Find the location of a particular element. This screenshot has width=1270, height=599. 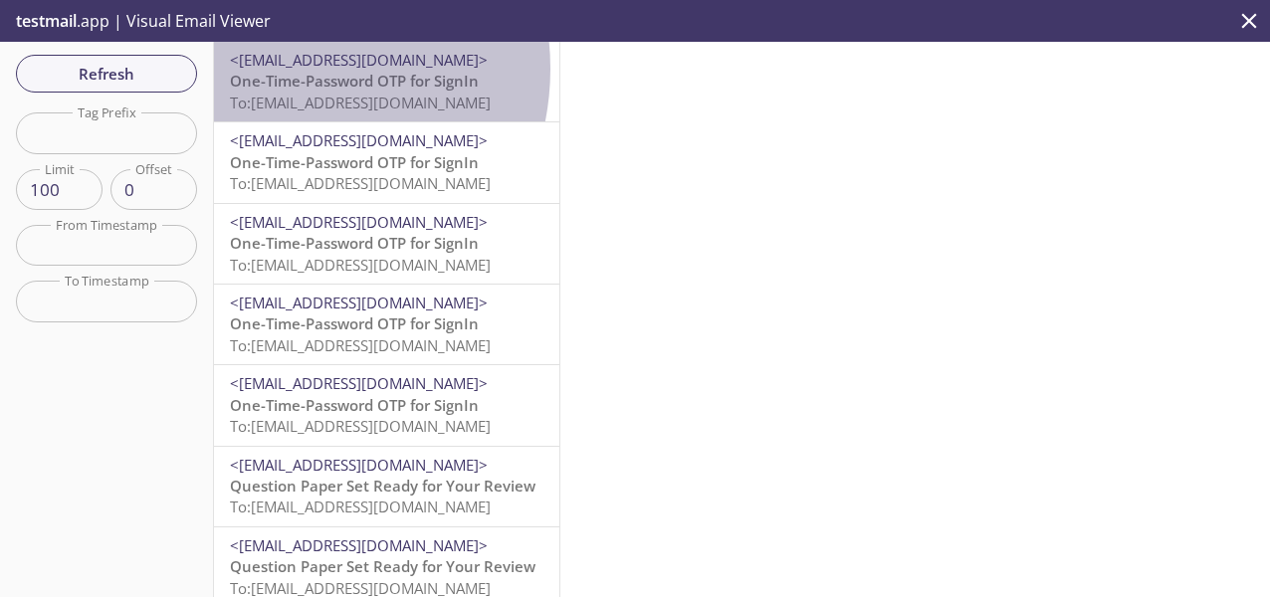

span: testmail is located at coordinates (46, 21).